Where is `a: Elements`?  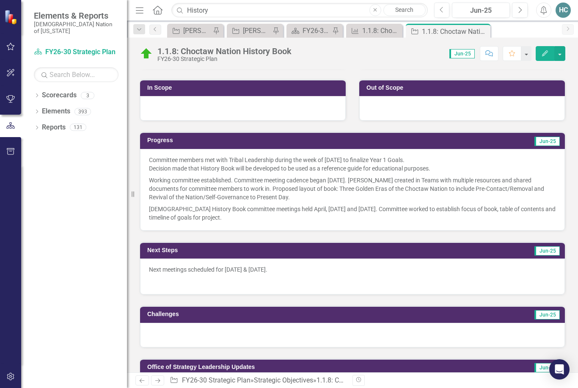
a: Elements is located at coordinates (56, 111).